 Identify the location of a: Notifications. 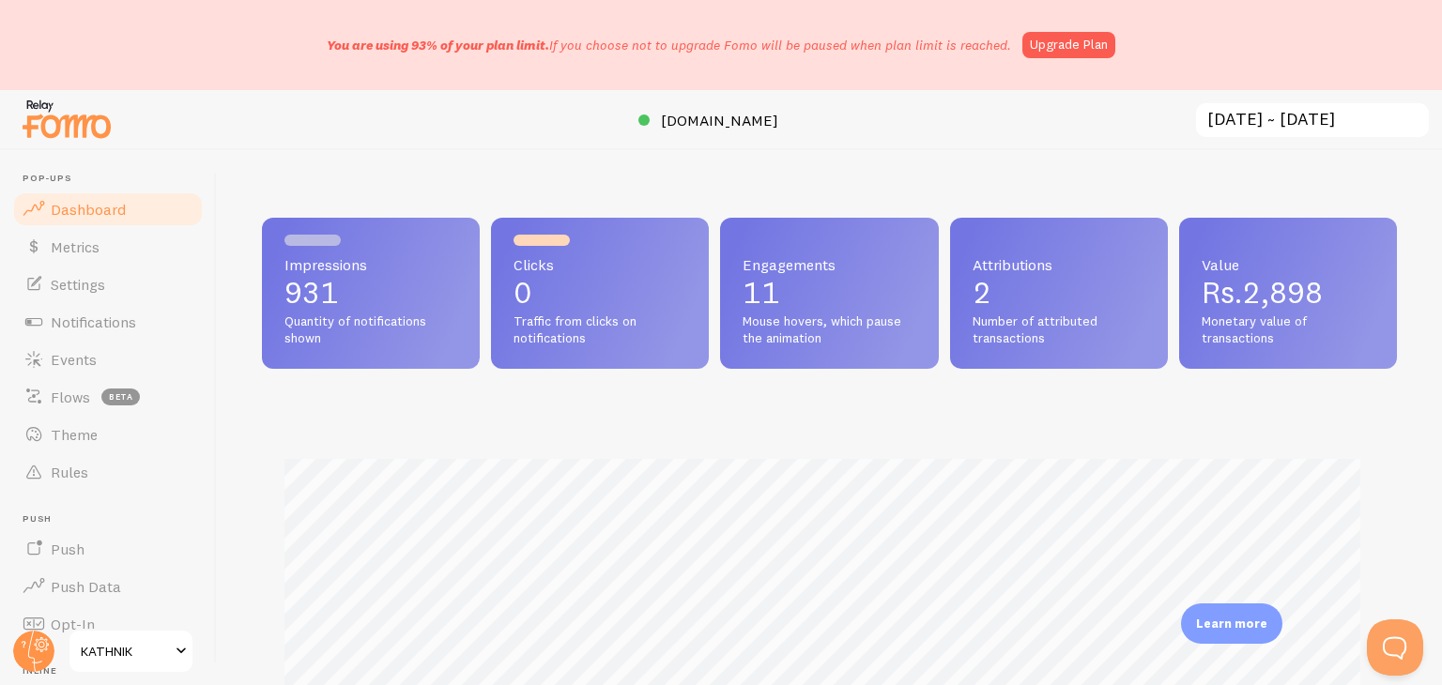
(108, 322).